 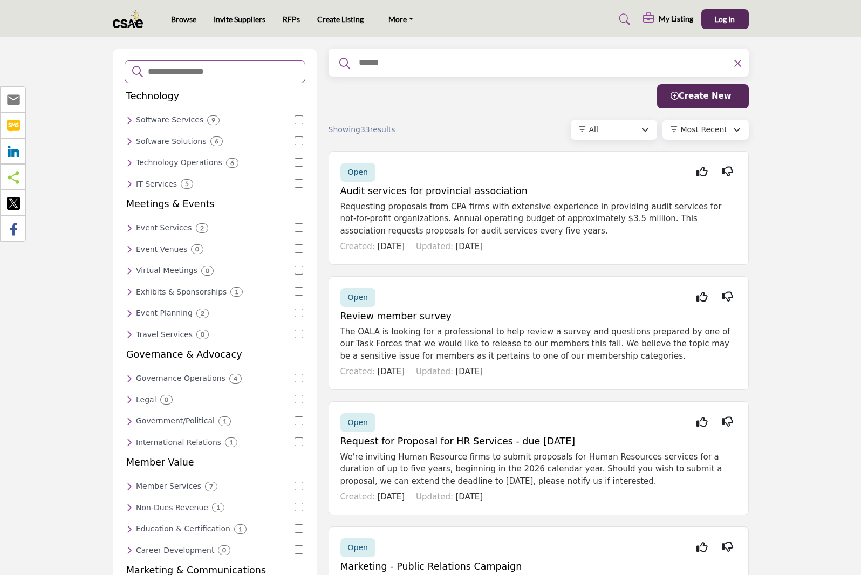 What do you see at coordinates (164, 334) in the screenshot?
I see `h6: Travel planning and management services` at bounding box center [164, 334].